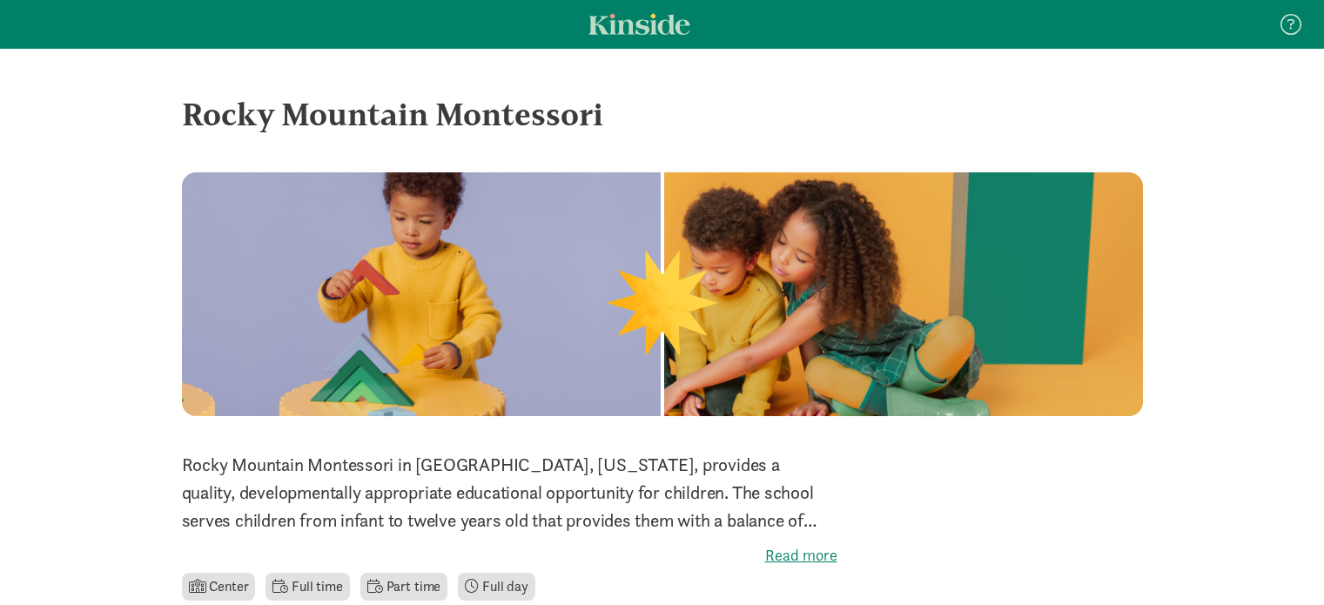  I want to click on a: Kinside, so click(639, 23).